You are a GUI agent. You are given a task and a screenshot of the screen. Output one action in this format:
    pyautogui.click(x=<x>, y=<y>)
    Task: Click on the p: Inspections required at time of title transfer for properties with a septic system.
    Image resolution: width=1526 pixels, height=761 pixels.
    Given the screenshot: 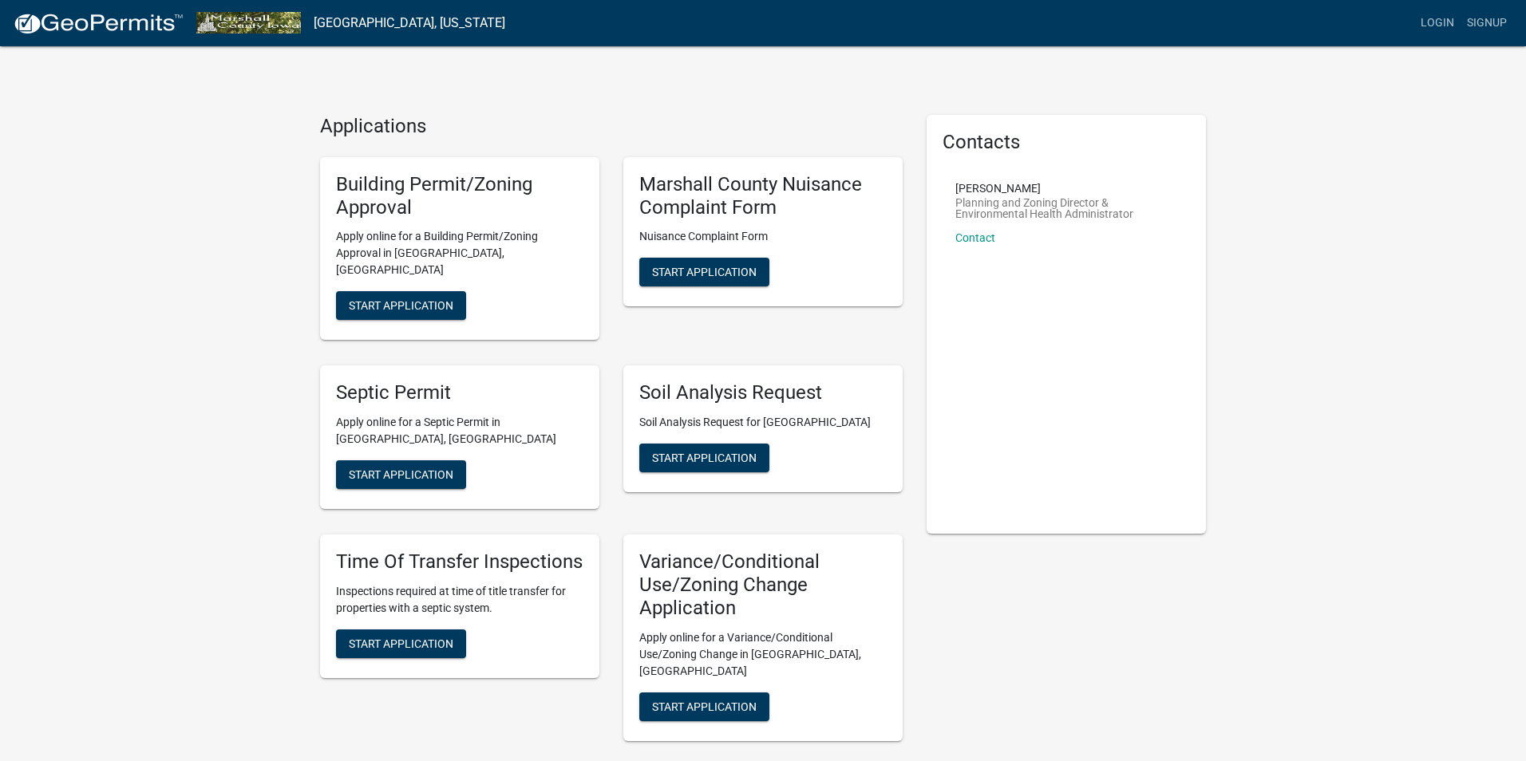 What is the action you would take?
    pyautogui.click(x=460, y=600)
    